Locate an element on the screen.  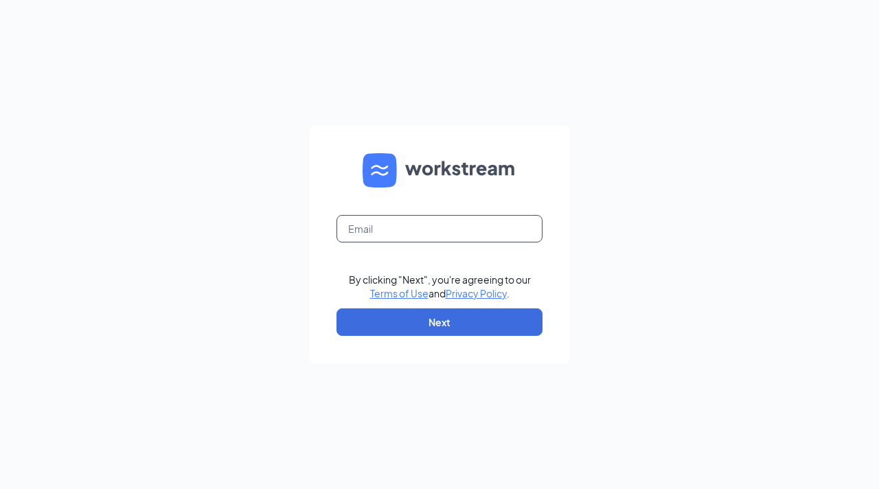
input: Email is located at coordinates (440, 229).